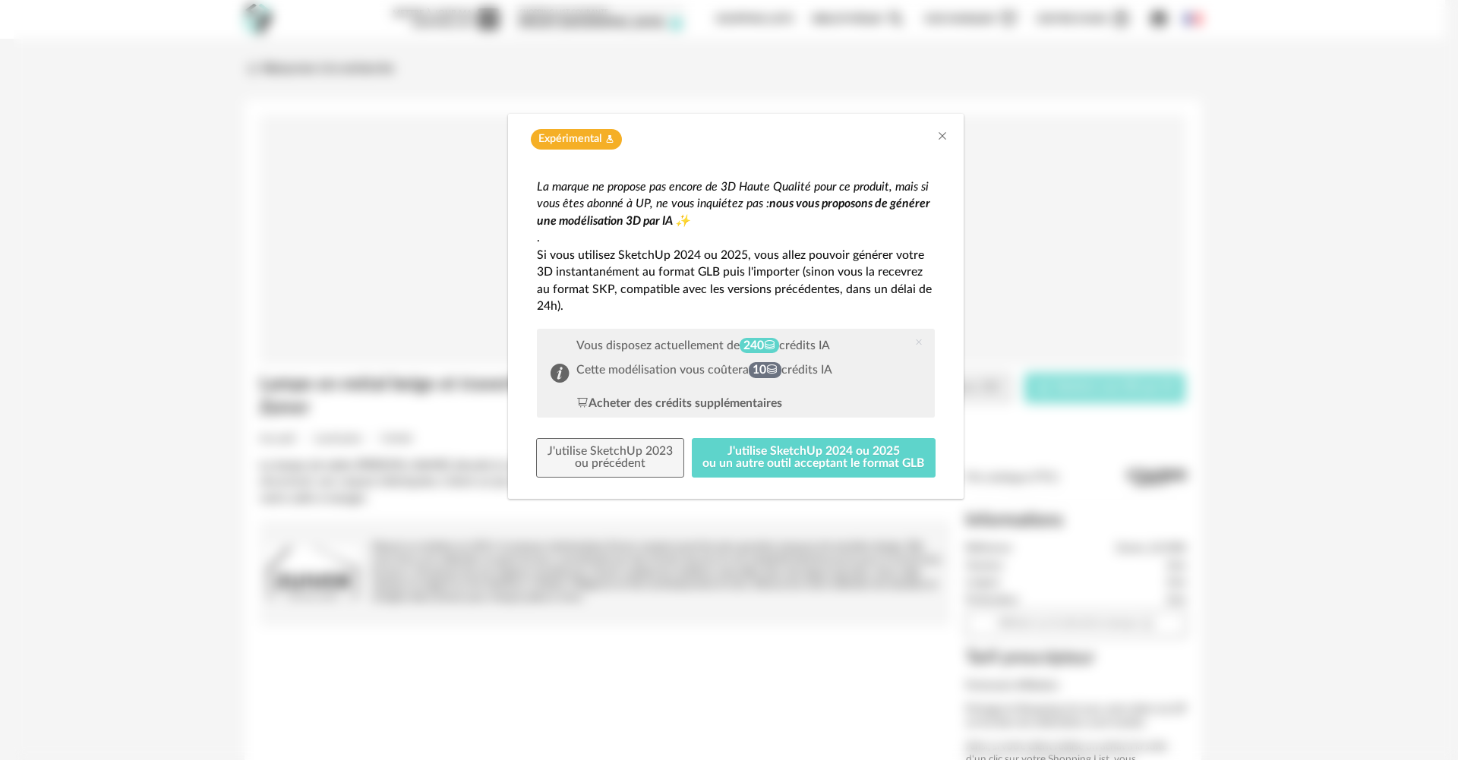  What do you see at coordinates (765, 370) in the screenshot?
I see `span: 10` at bounding box center [765, 370].